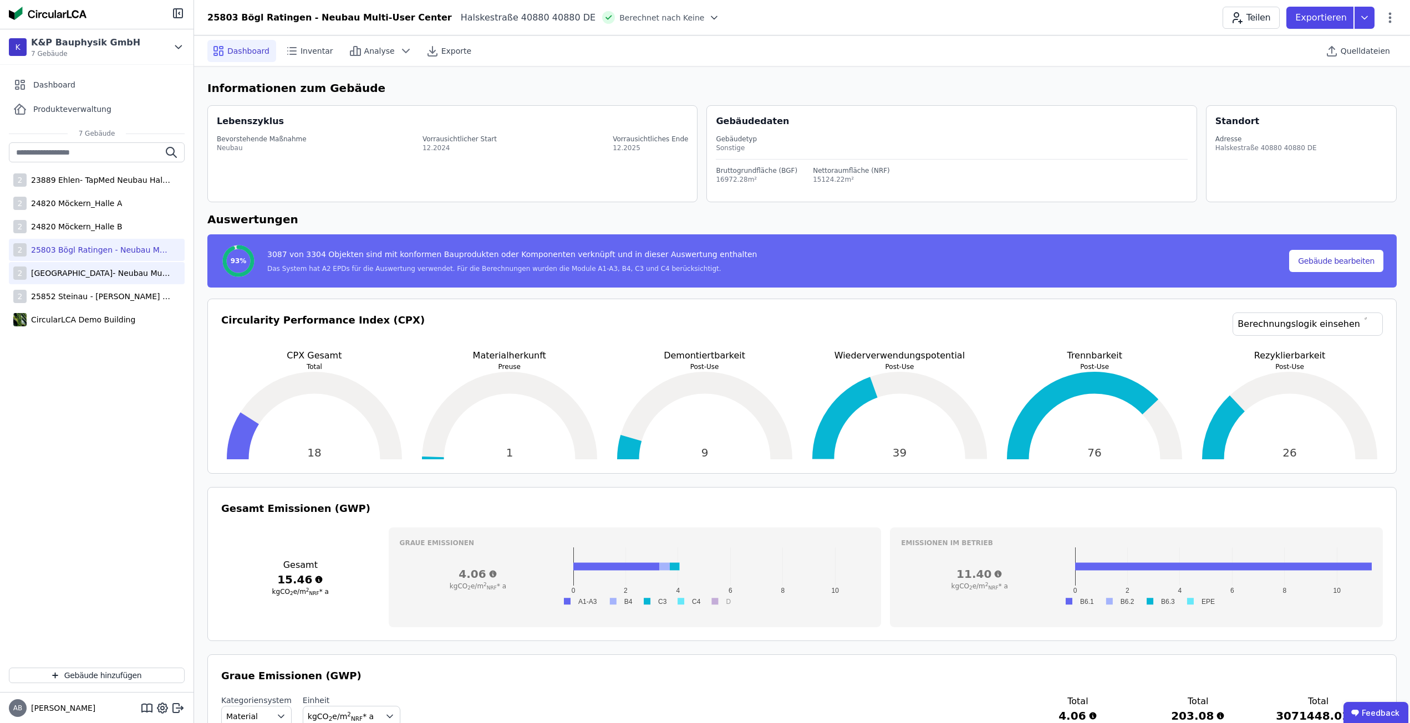 Image resolution: width=1410 pixels, height=723 pixels. What do you see at coordinates (85, 43) in the screenshot?
I see `div: K&P Bauphysik GmbH` at bounding box center [85, 43].